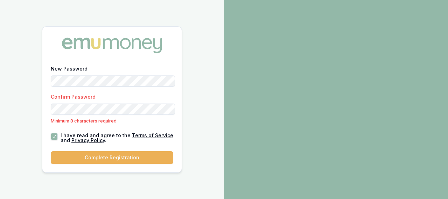  Describe the element at coordinates (153, 135) in the screenshot. I see `a: Terms of Service` at that location.